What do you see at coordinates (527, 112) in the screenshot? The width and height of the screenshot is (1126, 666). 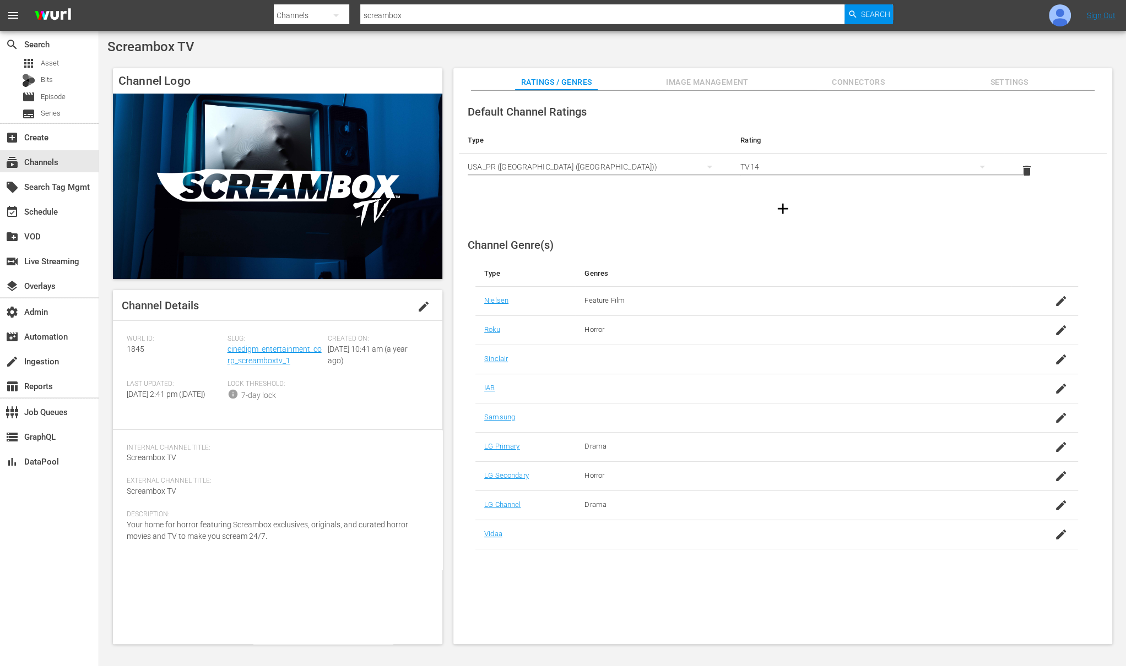 I see `span: Default Channel Ratings` at bounding box center [527, 112].